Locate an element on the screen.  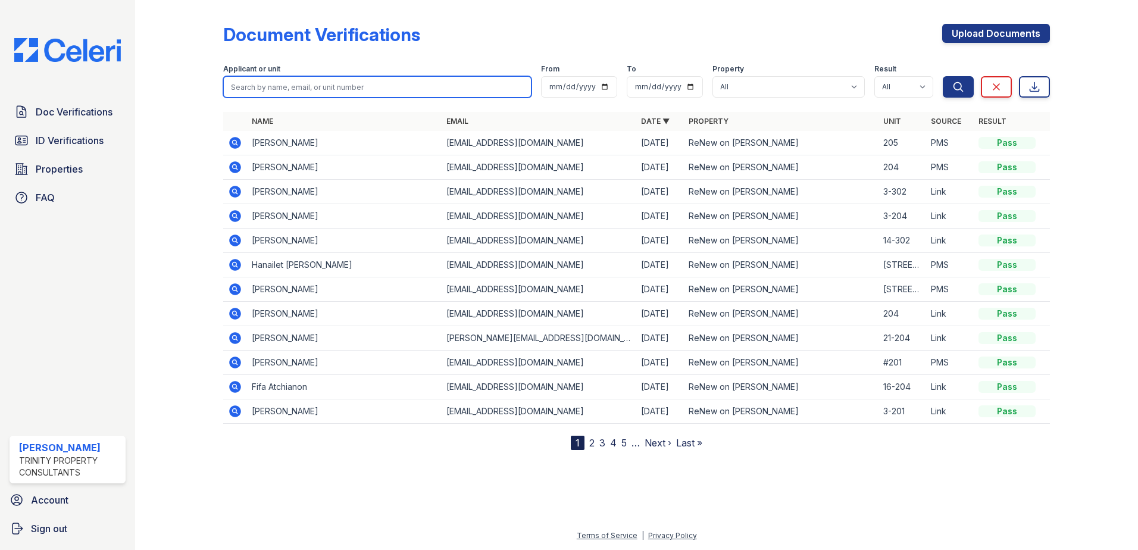
div: 1 is located at coordinates (578, 443).